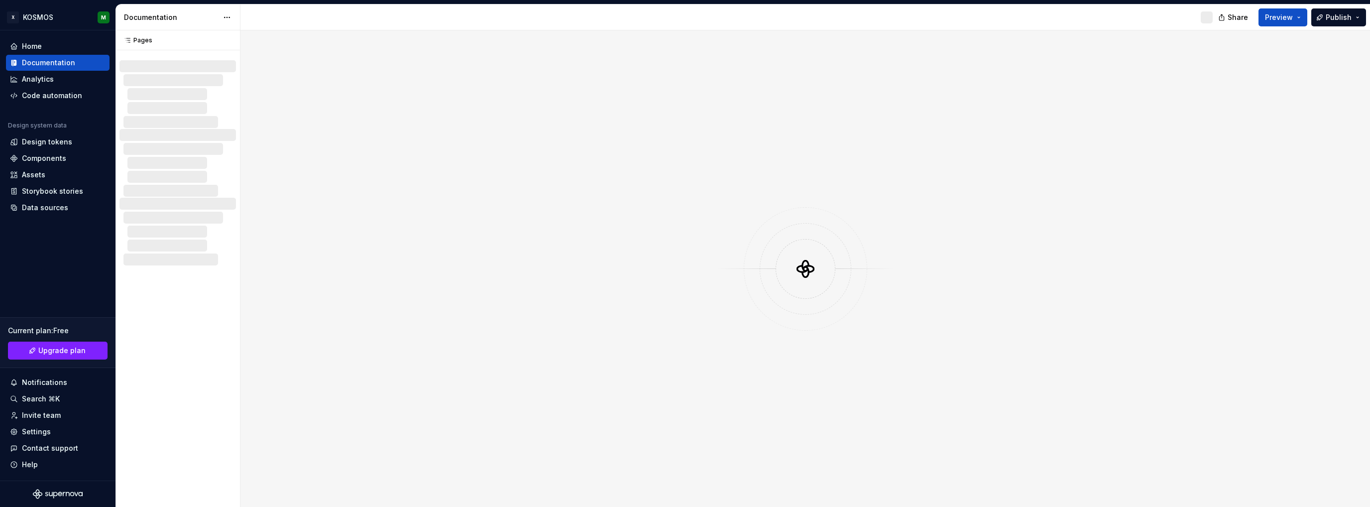 The height and width of the screenshot is (507, 1370). What do you see at coordinates (58, 330) in the screenshot?
I see `div: Current plan : Free` at bounding box center [58, 330].